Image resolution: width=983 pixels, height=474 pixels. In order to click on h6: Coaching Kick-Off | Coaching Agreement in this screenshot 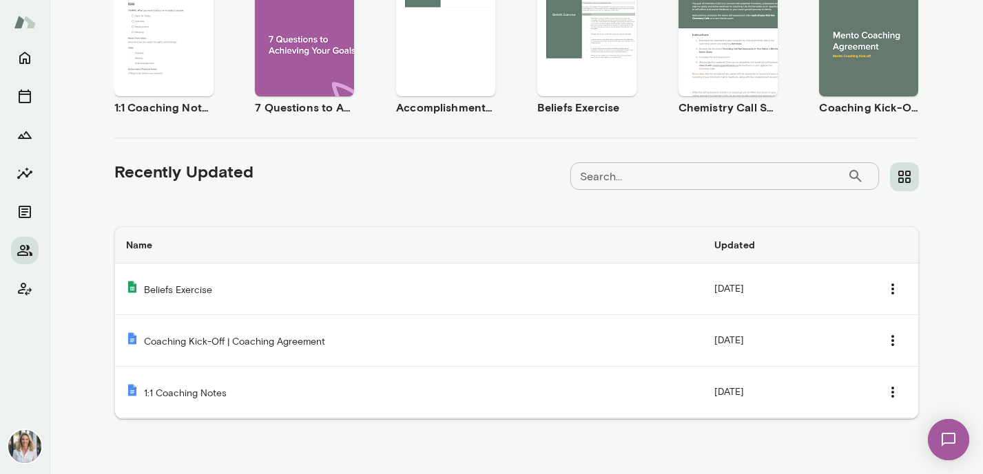, I will do `click(868, 107)`.